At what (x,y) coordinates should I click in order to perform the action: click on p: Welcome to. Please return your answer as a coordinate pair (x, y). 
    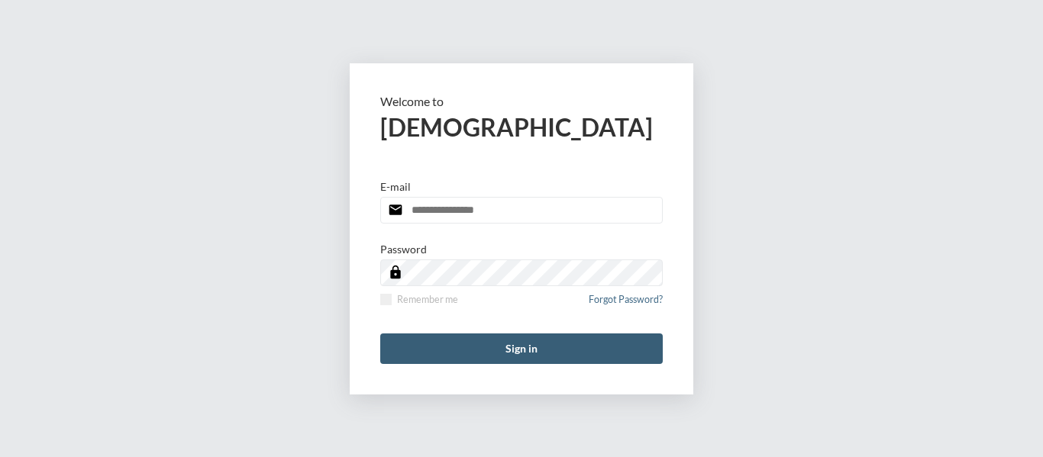
    Looking at the image, I should click on (522, 101).